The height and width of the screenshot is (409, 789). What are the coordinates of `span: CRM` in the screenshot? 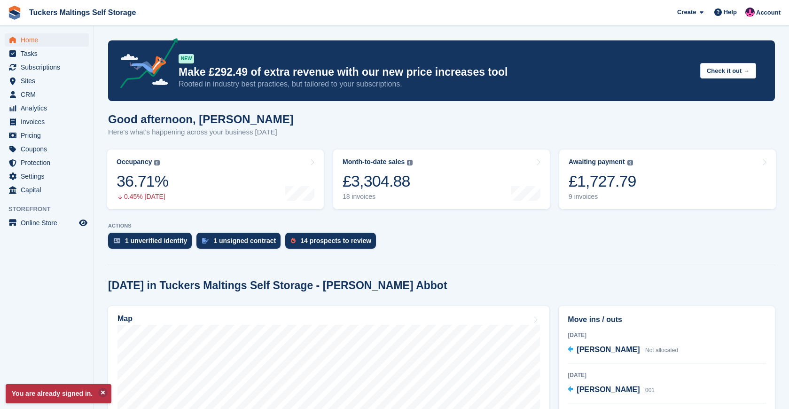 It's located at (49, 94).